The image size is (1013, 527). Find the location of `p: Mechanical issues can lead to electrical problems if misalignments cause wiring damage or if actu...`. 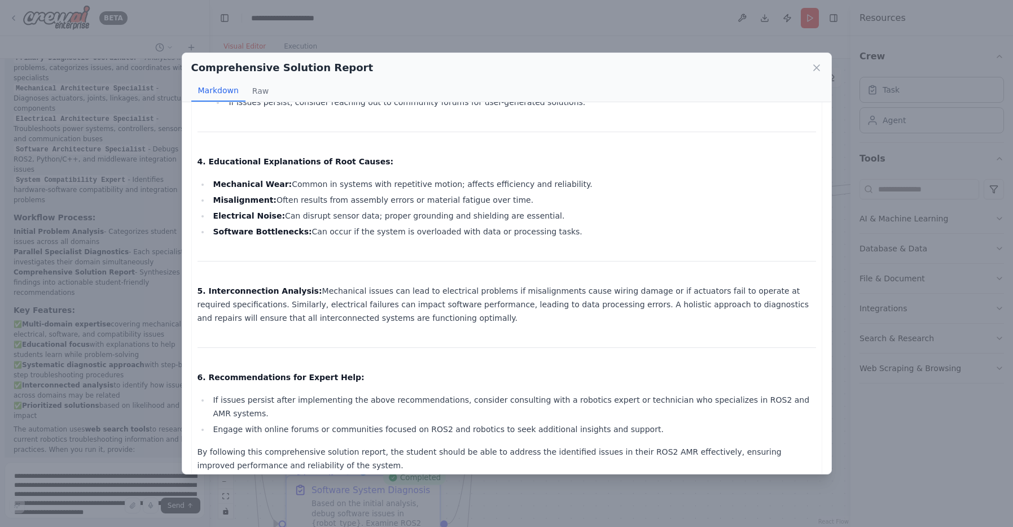

p: Mechanical issues can lead to electrical problems if misalignments cause wiring damage or if actu... is located at coordinates (507, 304).